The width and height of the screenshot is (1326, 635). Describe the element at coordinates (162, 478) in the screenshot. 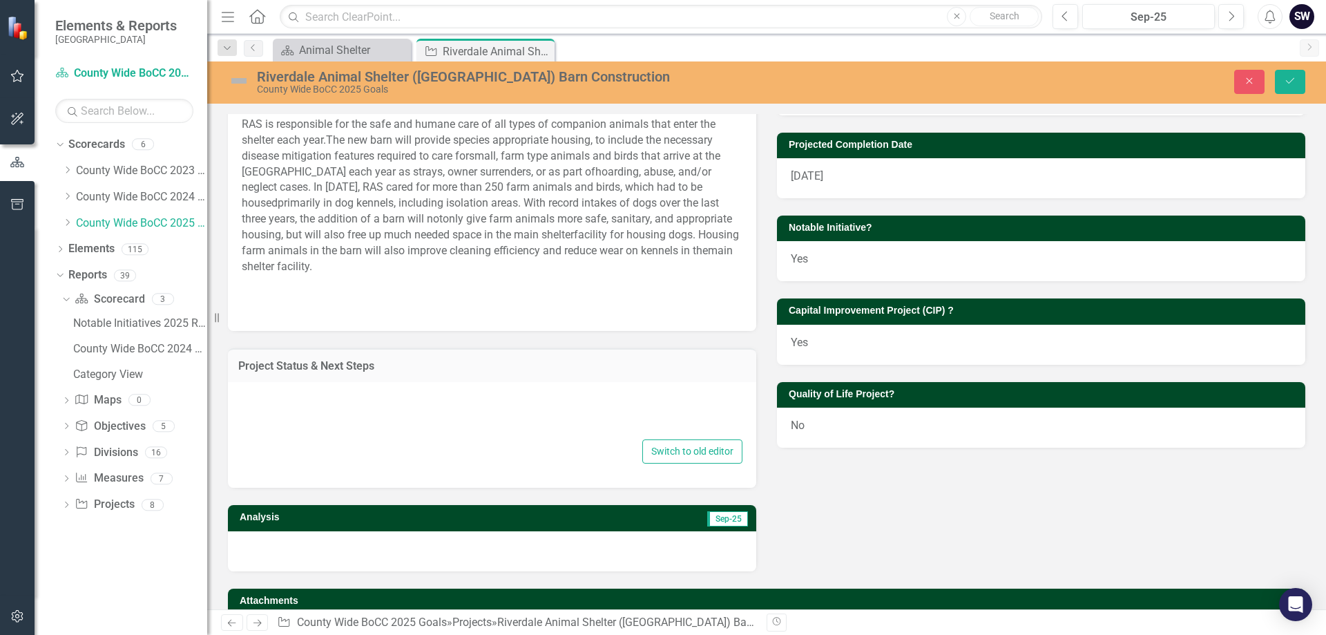

I see `div: 7` at that location.